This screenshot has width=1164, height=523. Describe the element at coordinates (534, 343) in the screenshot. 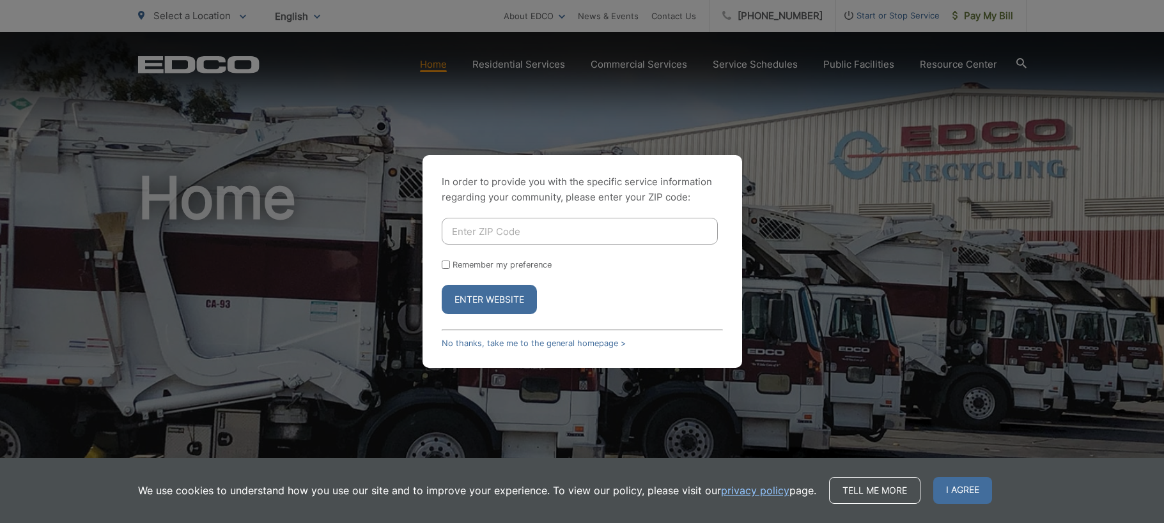

I see `a: No thanks, take me to the general homepage >` at that location.